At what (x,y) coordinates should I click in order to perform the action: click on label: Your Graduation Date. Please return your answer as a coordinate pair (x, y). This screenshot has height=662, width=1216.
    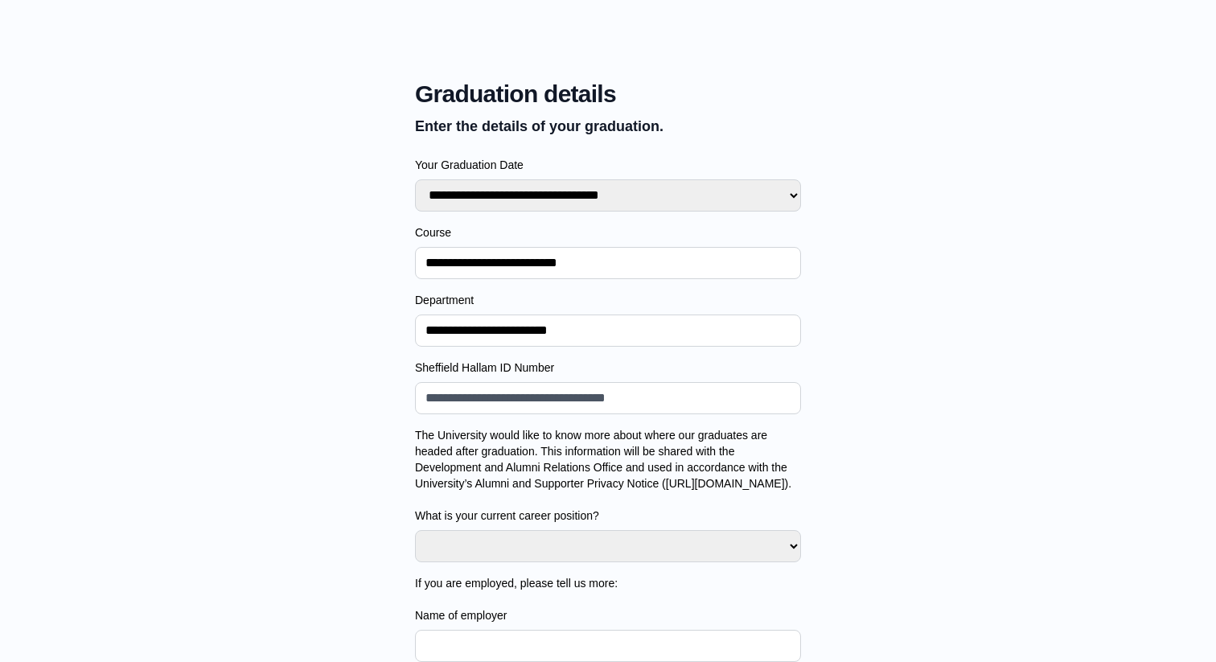
    Looking at the image, I should click on (608, 165).